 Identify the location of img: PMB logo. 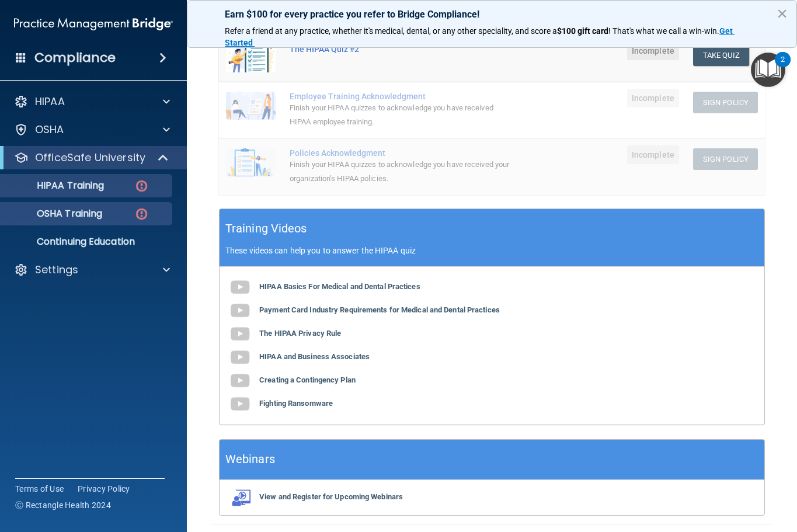
(93, 24).